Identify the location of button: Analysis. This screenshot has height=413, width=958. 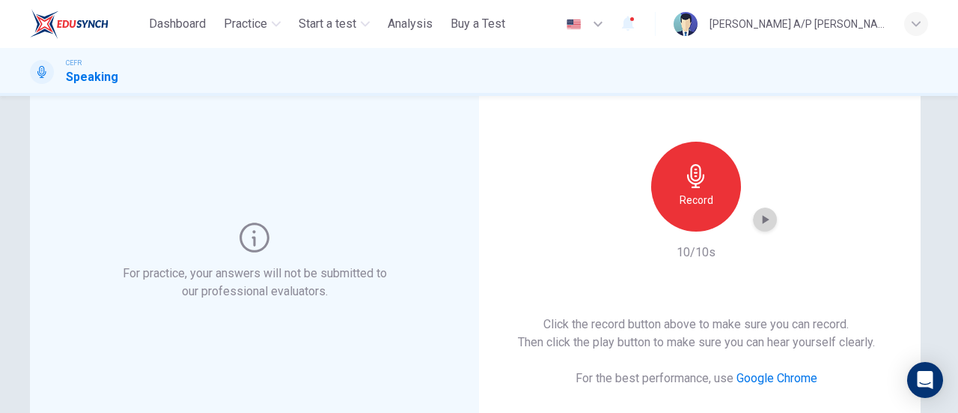
(410, 24).